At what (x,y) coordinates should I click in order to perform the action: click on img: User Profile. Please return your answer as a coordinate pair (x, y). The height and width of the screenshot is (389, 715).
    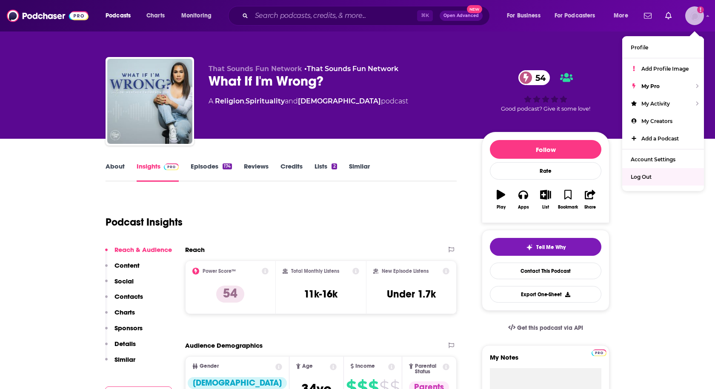
    Looking at the image, I should click on (694, 16).